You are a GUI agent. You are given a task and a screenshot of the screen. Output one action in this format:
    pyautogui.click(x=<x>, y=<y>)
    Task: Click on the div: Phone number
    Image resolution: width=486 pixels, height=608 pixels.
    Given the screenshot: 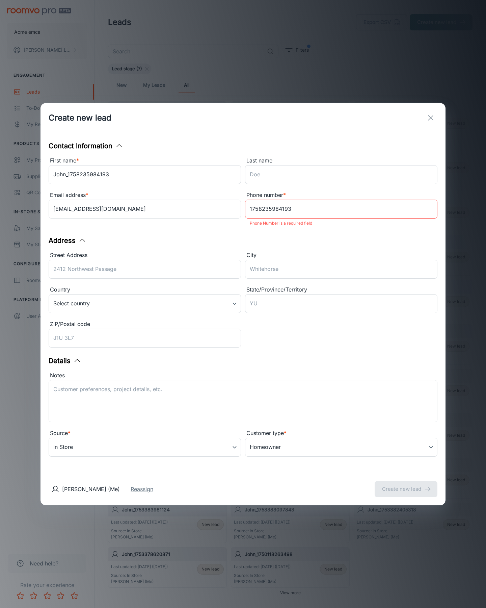 What is the action you would take?
    pyautogui.click(x=341, y=195)
    